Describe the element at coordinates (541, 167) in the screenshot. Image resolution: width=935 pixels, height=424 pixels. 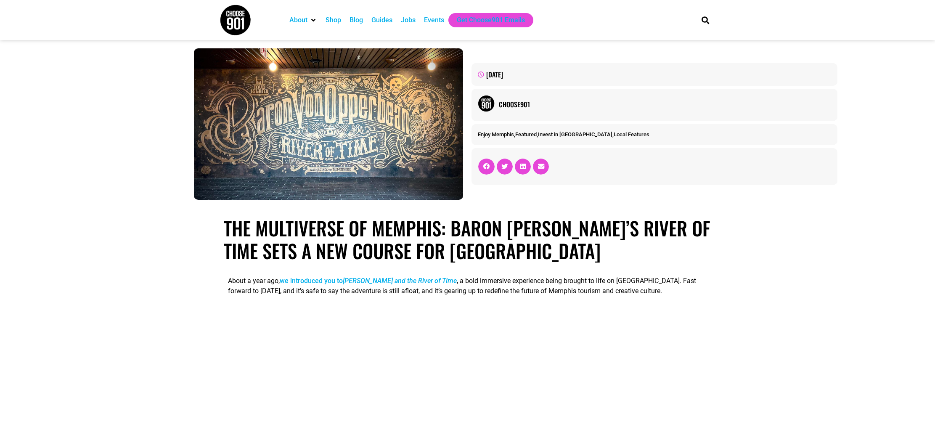
I see `div: Share on email` at that location.